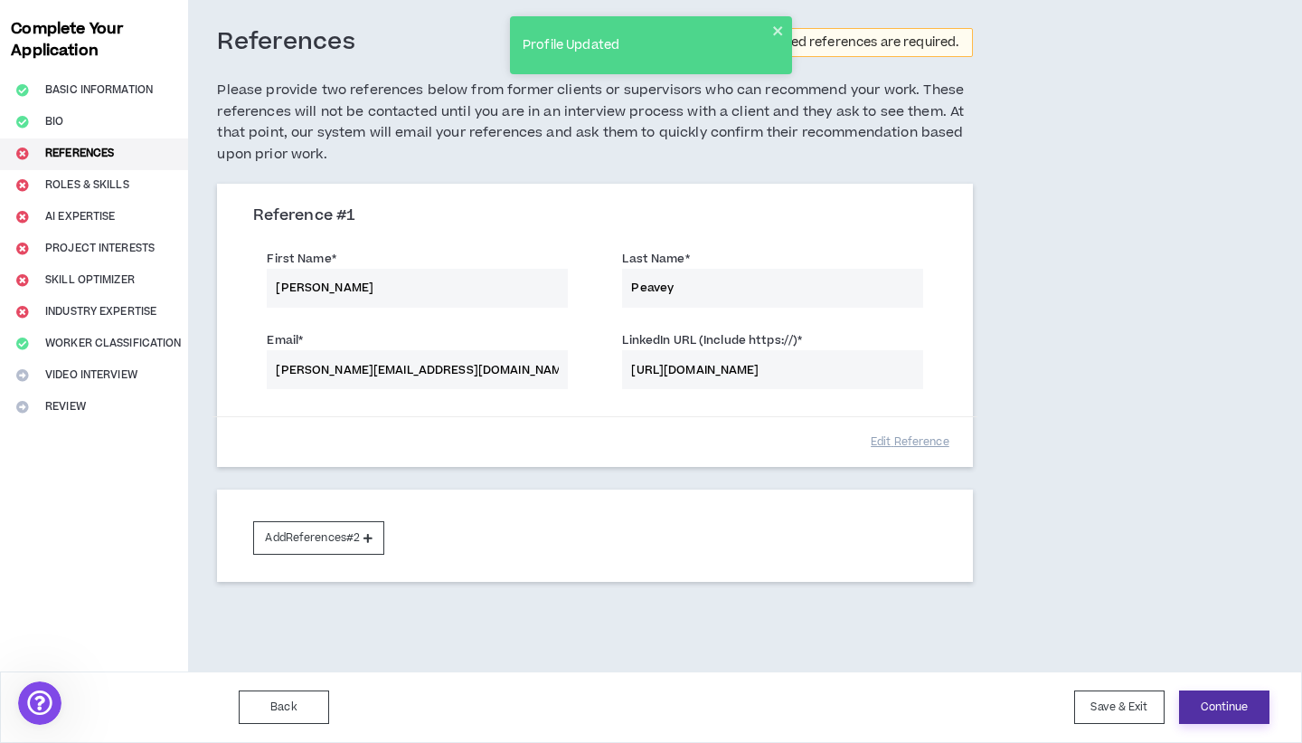 This screenshot has height=743, width=1302. I want to click on img: Profile image for Morgan, so click(66, 24).